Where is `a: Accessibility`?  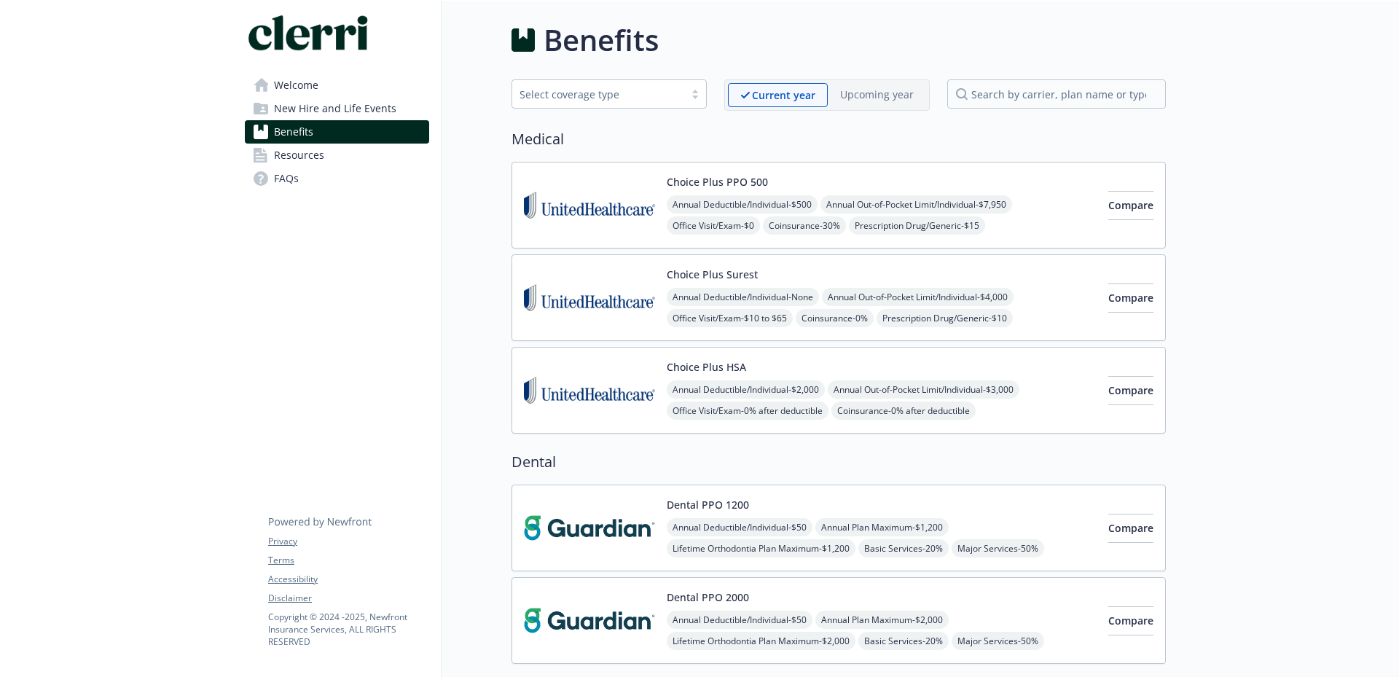 a: Accessibility is located at coordinates (348, 579).